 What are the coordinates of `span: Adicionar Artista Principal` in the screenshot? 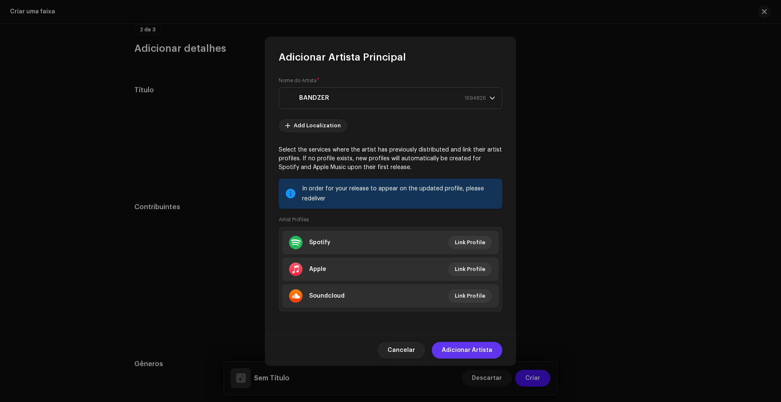 It's located at (342, 57).